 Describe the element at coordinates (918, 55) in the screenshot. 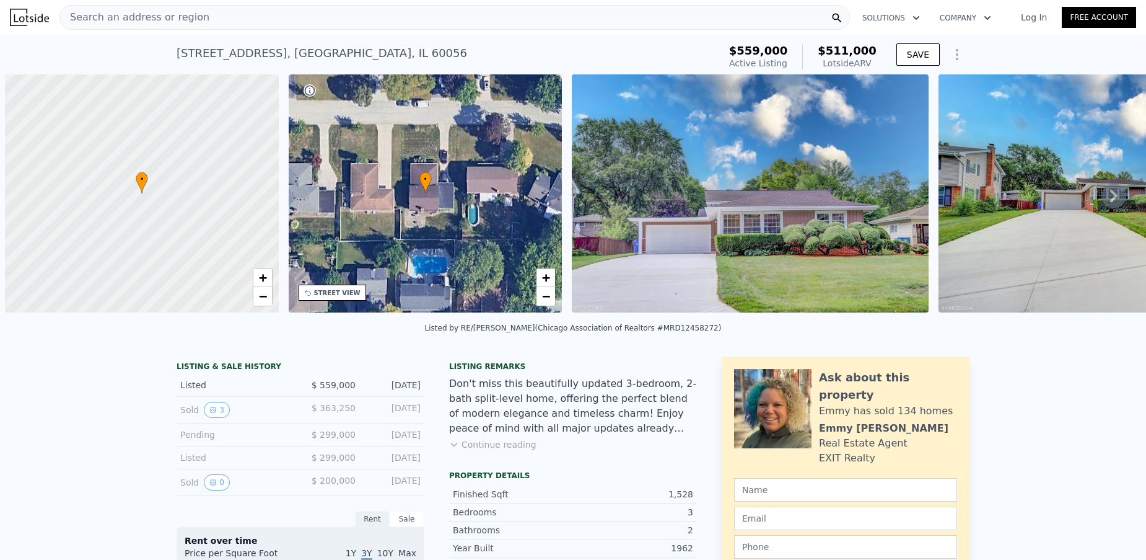

I see `button: SAVE` at that location.